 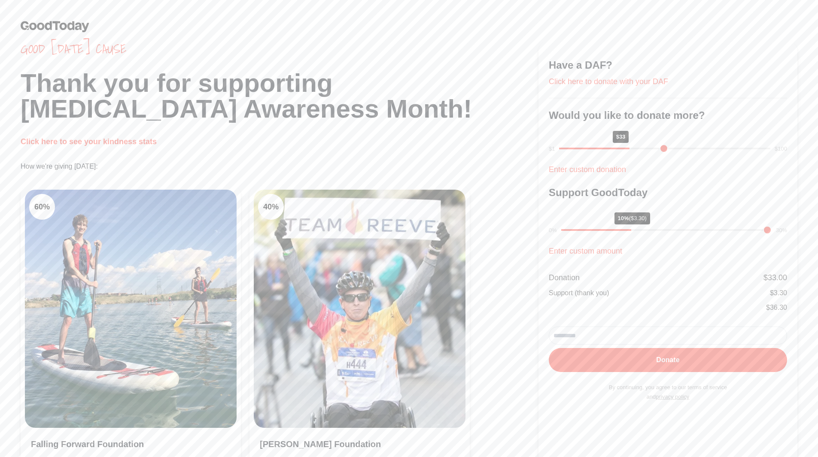 I want to click on div: 40 %, so click(x=271, y=207).